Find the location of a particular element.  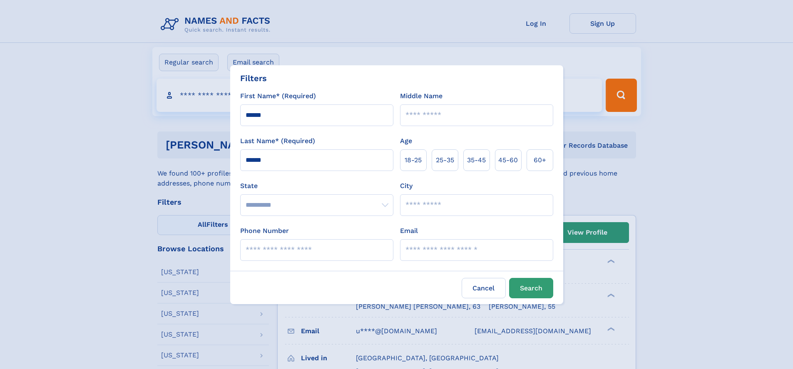

label: Email is located at coordinates (409, 231).